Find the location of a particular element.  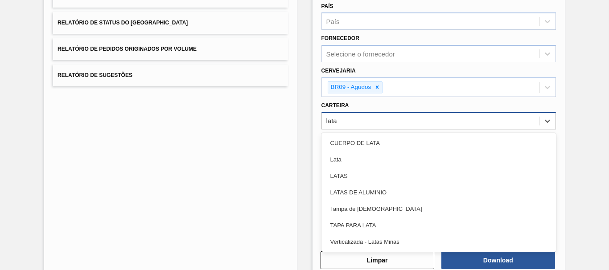

button: Relatório de Pedidos Originados por Volume is located at coordinates (170, 49).